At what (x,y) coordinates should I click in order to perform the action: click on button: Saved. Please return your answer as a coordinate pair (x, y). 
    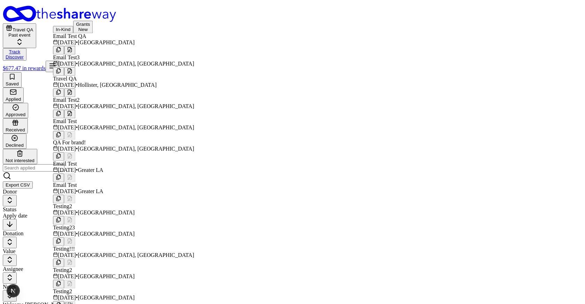
    Looking at the image, I should click on (12, 80).